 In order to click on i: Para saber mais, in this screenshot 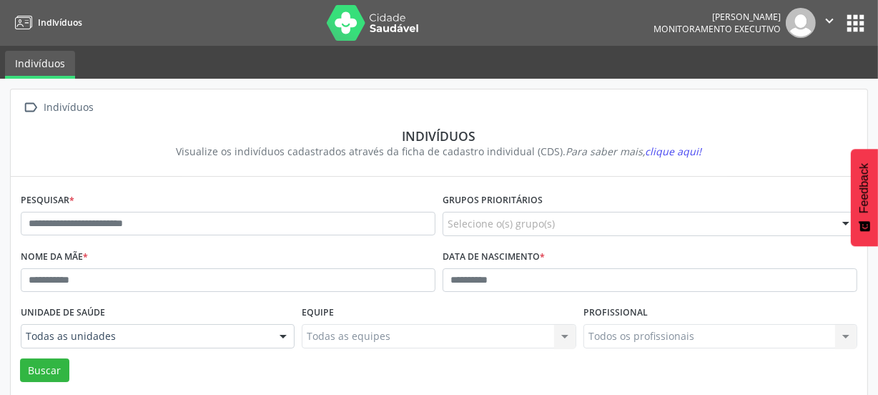, I will do `click(634, 151)`.